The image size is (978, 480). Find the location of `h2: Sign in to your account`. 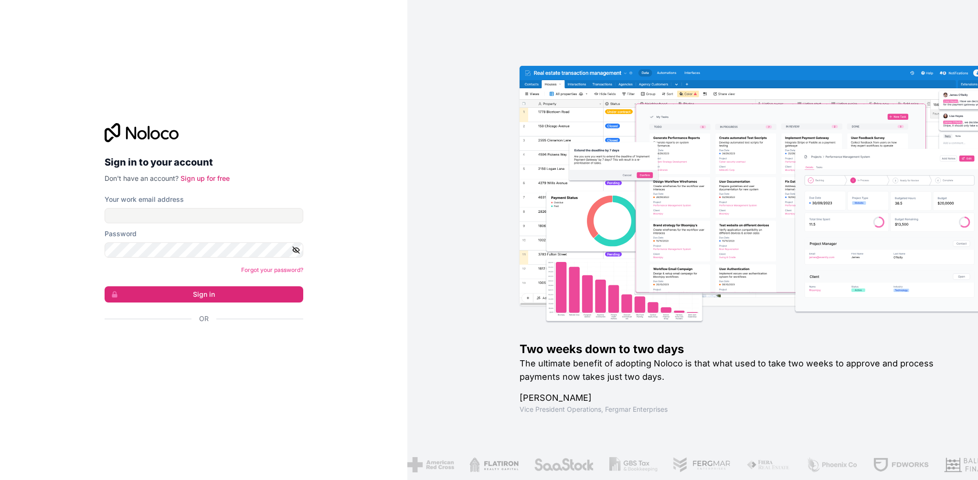

h2: Sign in to your account is located at coordinates (204, 162).